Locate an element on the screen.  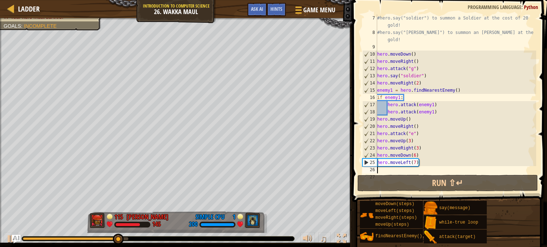
span: moveUp(steps) is located at coordinates (393, 224).